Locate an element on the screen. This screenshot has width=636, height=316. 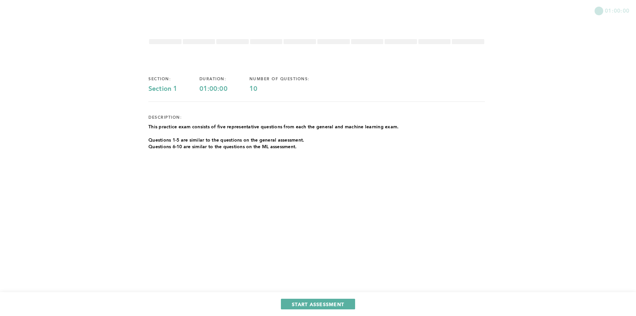
button: START ASSESSMENT is located at coordinates (318, 304).